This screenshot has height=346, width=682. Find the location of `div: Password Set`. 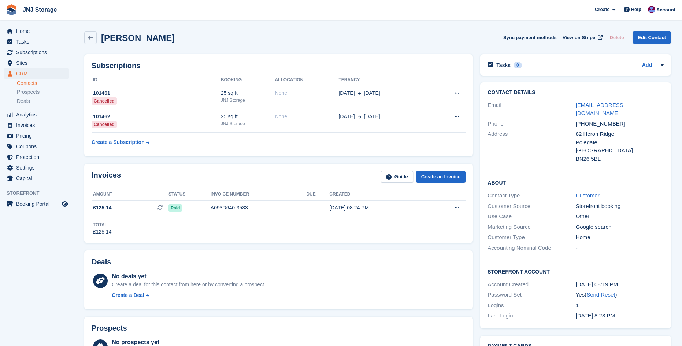

div: Password Set is located at coordinates (532, 295).